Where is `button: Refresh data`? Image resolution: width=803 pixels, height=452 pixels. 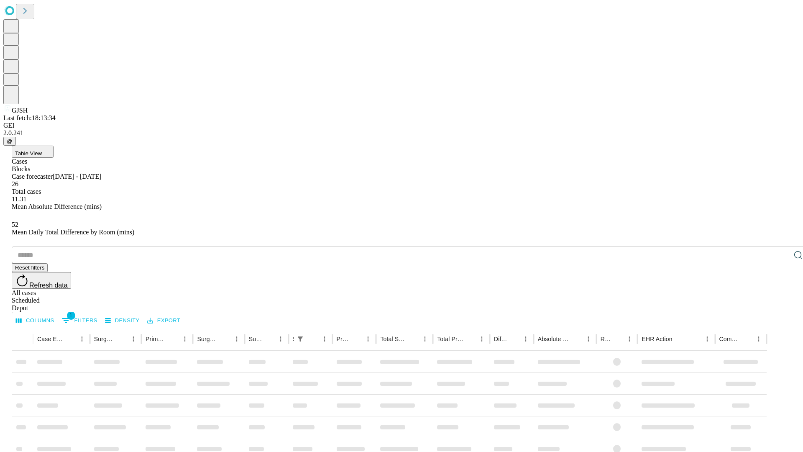
button: Refresh data is located at coordinates (41, 280).